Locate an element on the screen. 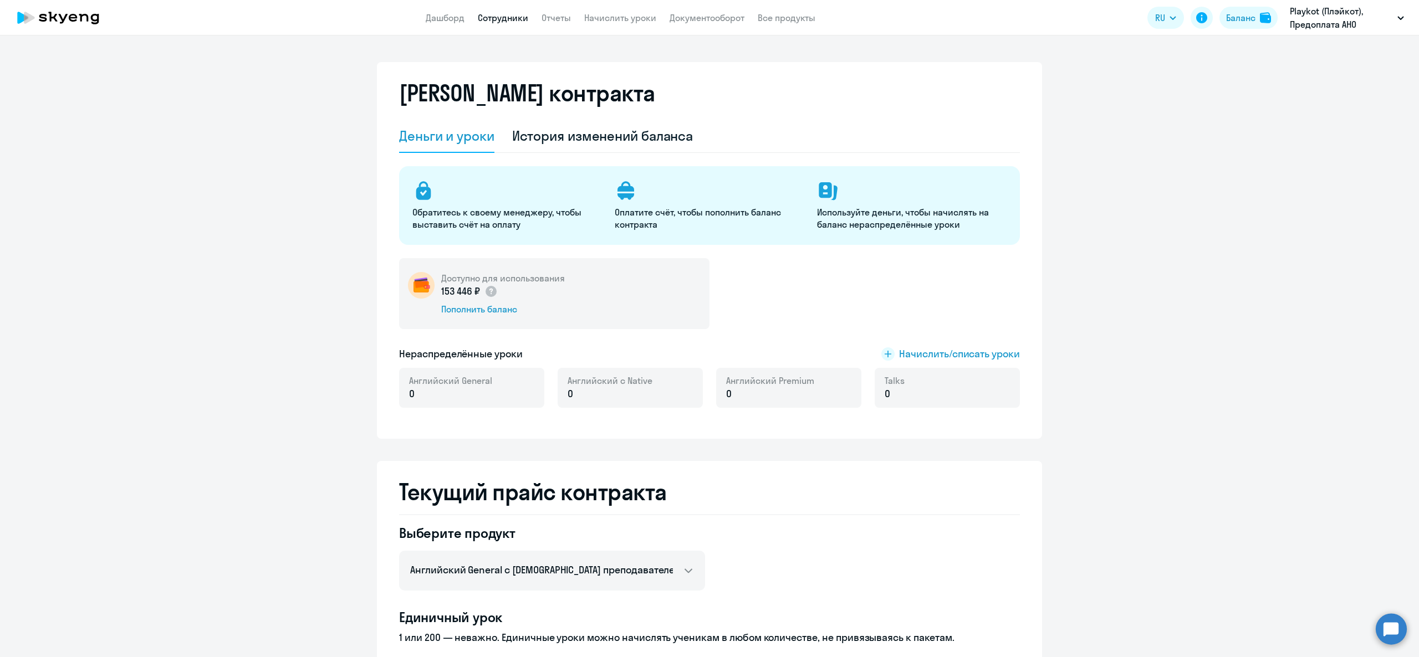 The height and width of the screenshot is (657, 1419). div: Баланс is located at coordinates (1240, 18).